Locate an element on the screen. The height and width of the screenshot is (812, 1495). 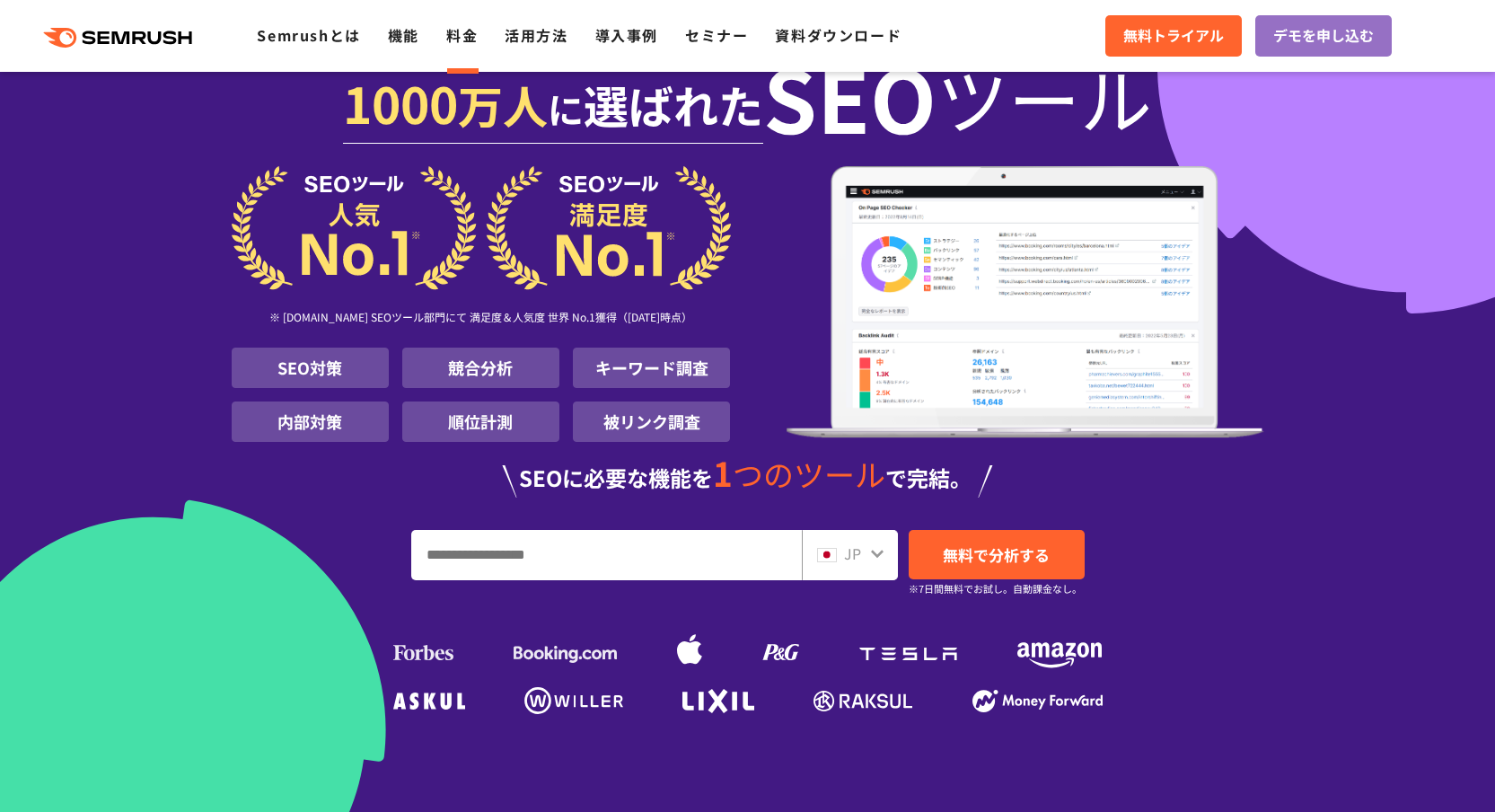
span: 1000 is located at coordinates (400, 102).